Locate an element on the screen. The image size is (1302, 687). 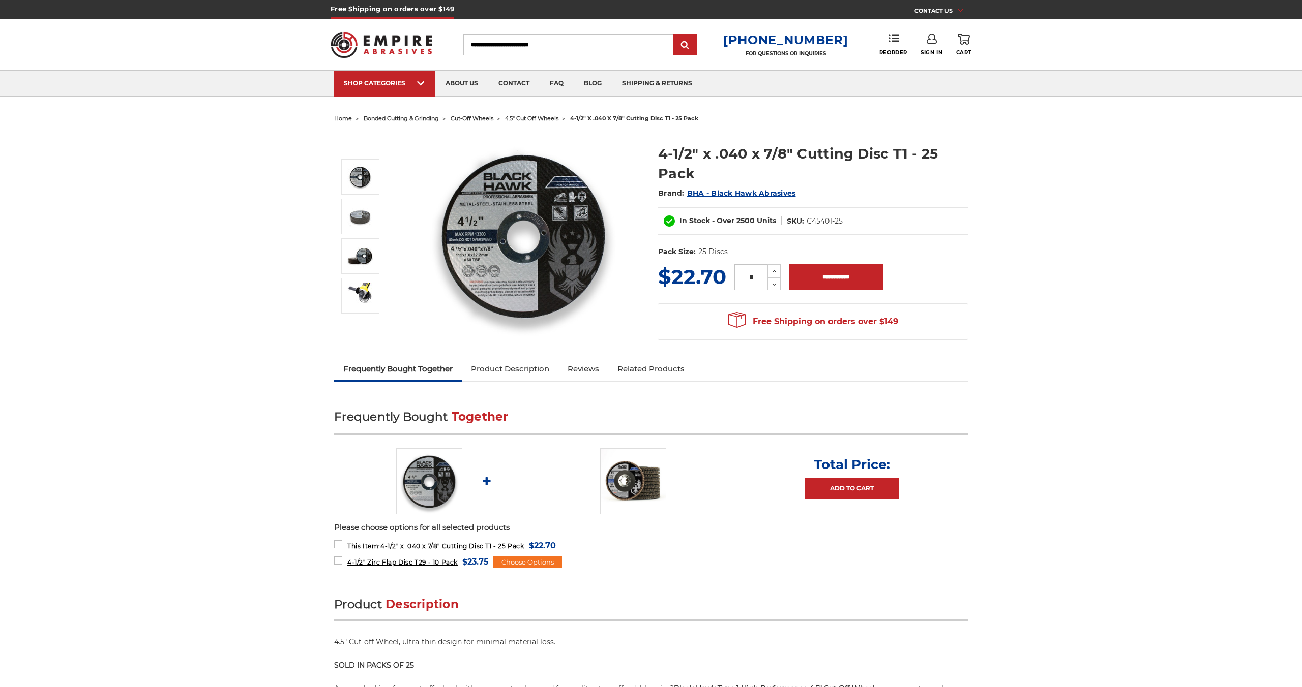
p: Total Price: is located at coordinates (852, 465).